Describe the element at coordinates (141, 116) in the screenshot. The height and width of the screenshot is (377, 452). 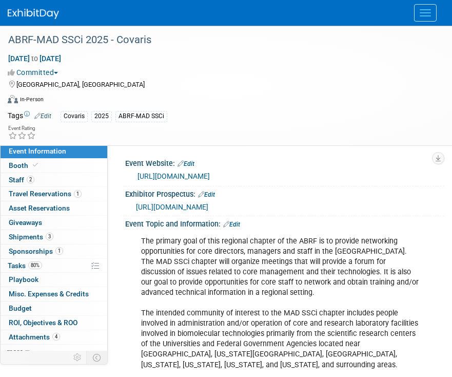
I see `div: ABRF-MAD SSCi` at that location.